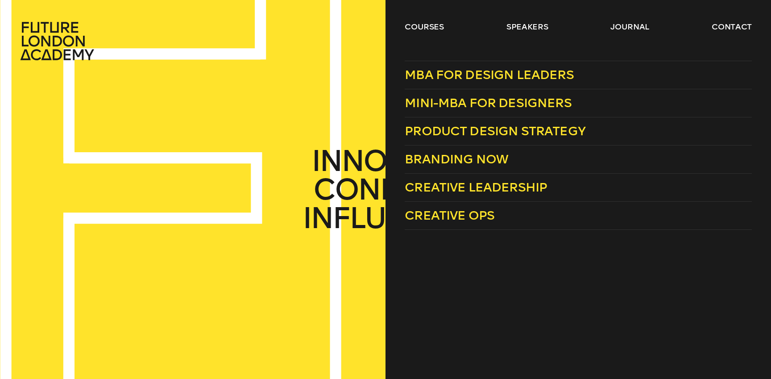 The image size is (771, 379). Describe the element at coordinates (489, 75) in the screenshot. I see `span: MBA for Design Leaders` at that location.